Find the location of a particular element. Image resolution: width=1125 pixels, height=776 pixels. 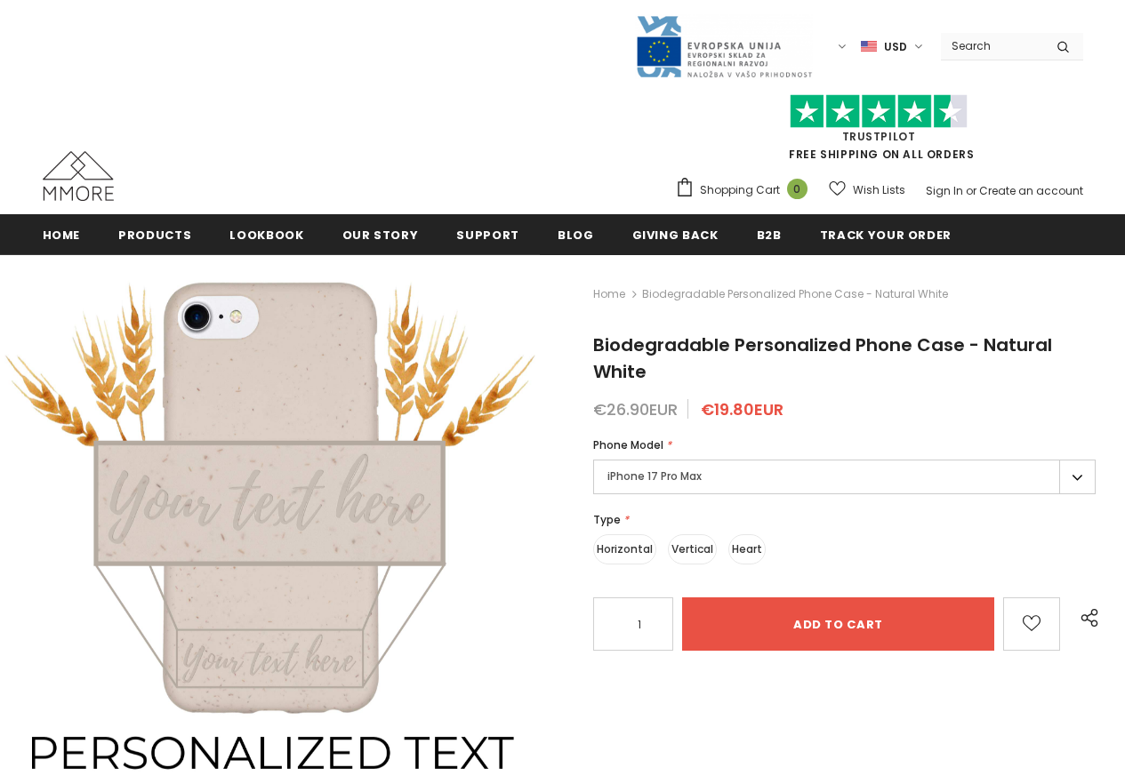

span: B2B is located at coordinates (769, 235).